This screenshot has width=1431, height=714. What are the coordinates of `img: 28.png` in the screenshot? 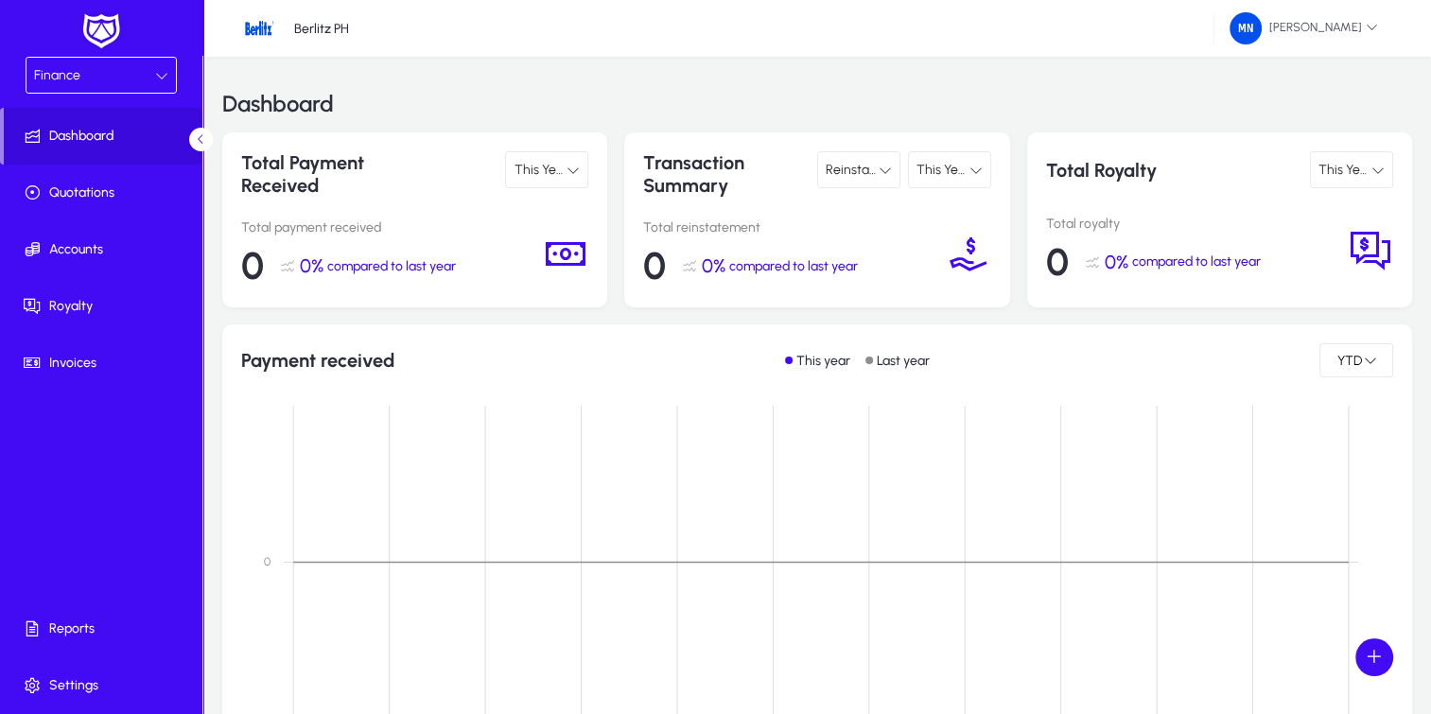 It's located at (259, 28).